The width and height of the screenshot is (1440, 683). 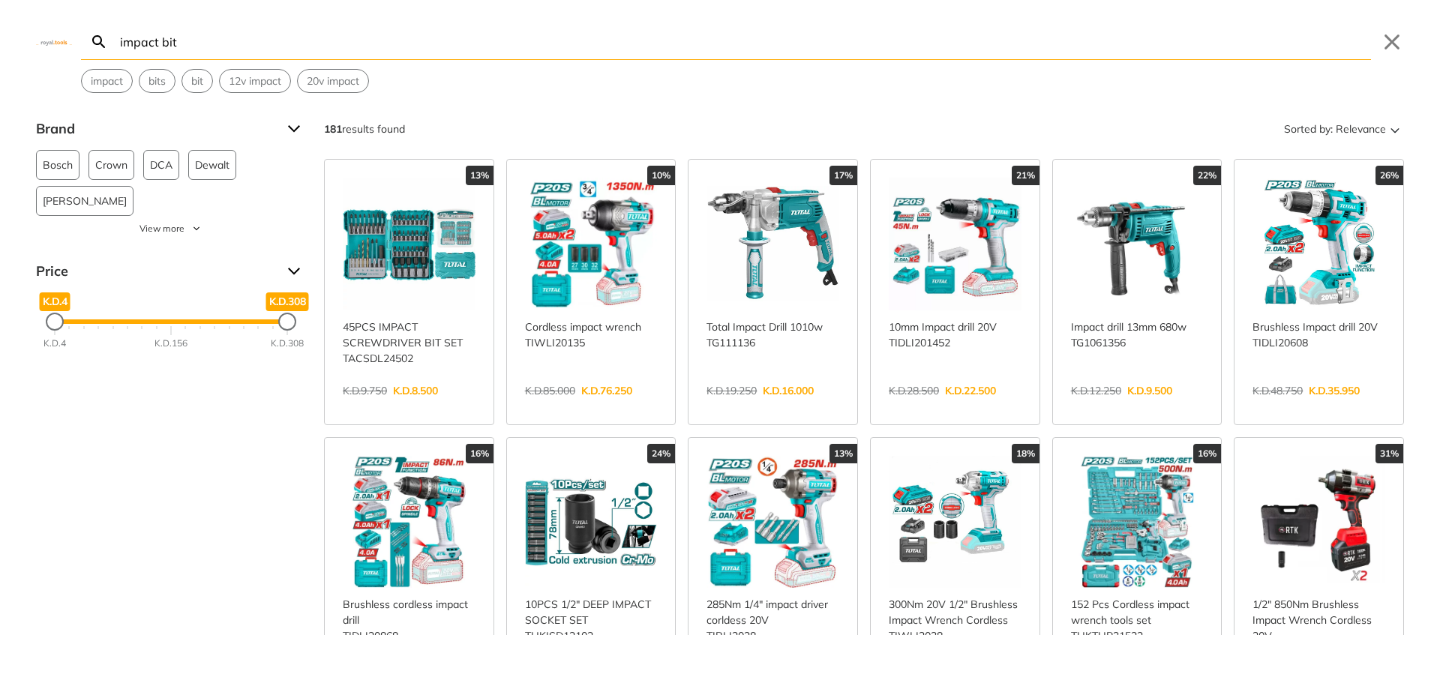 What do you see at coordinates (171, 343) in the screenshot?
I see `div: K.D.156` at bounding box center [171, 343].